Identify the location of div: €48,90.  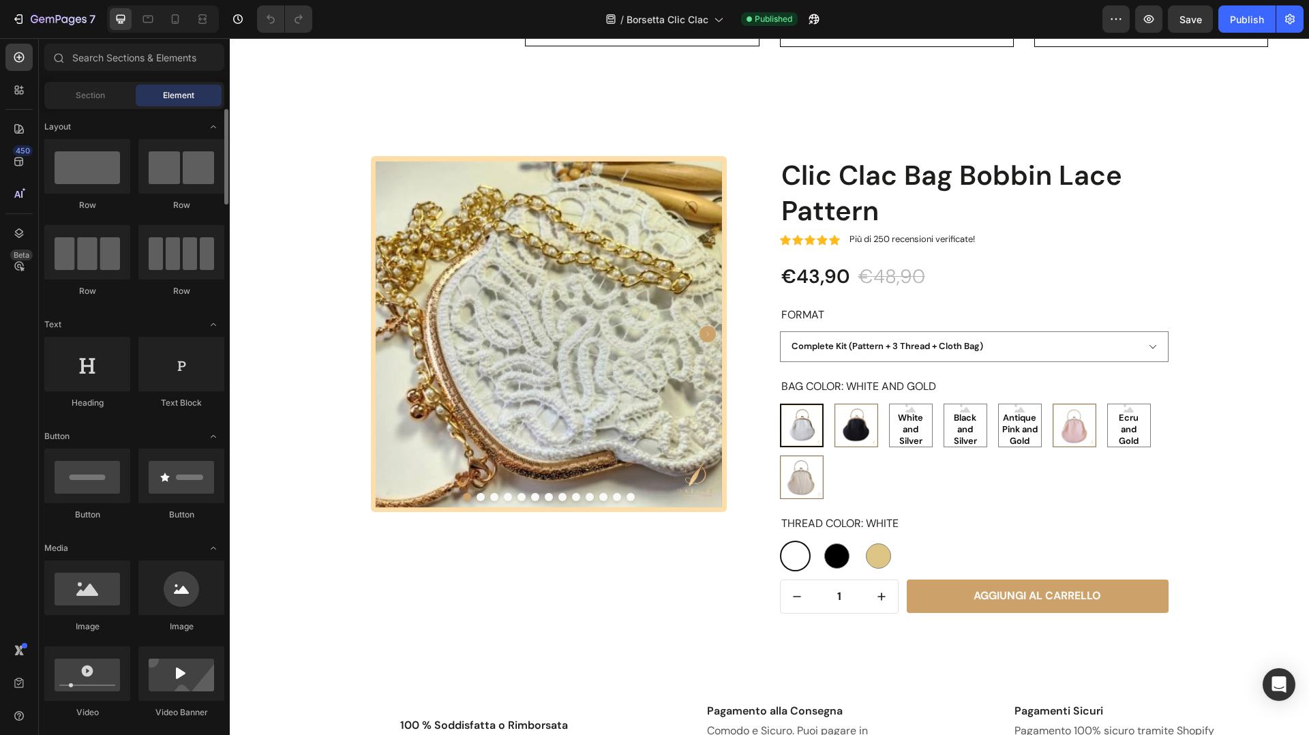
(662, 239).